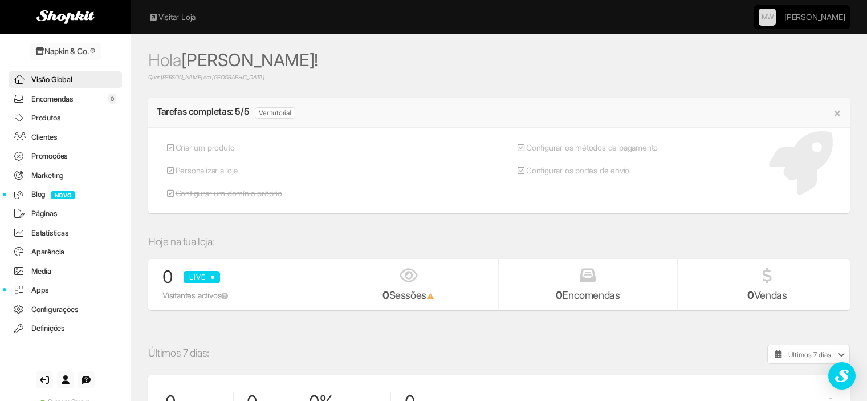  Describe the element at coordinates (499, 242) in the screenshot. I see `h4: Hoje na tua loja:` at that location.